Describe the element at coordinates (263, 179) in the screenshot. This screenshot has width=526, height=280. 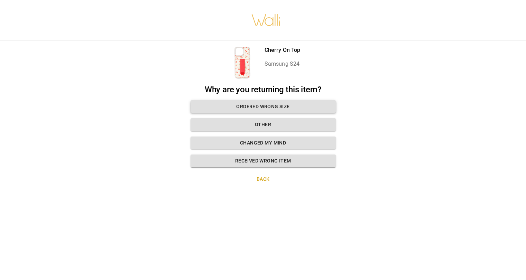
I see `button: Back` at that location.